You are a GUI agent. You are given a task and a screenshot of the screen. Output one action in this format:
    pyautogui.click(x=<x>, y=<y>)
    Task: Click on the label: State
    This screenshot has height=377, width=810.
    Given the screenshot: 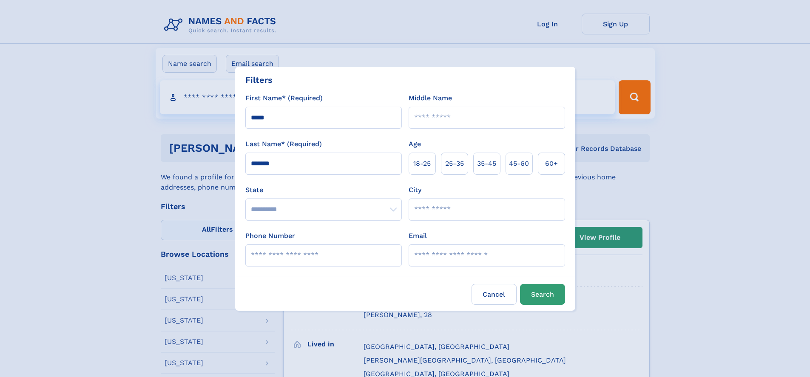 What is the action you would take?
    pyautogui.click(x=324, y=190)
    